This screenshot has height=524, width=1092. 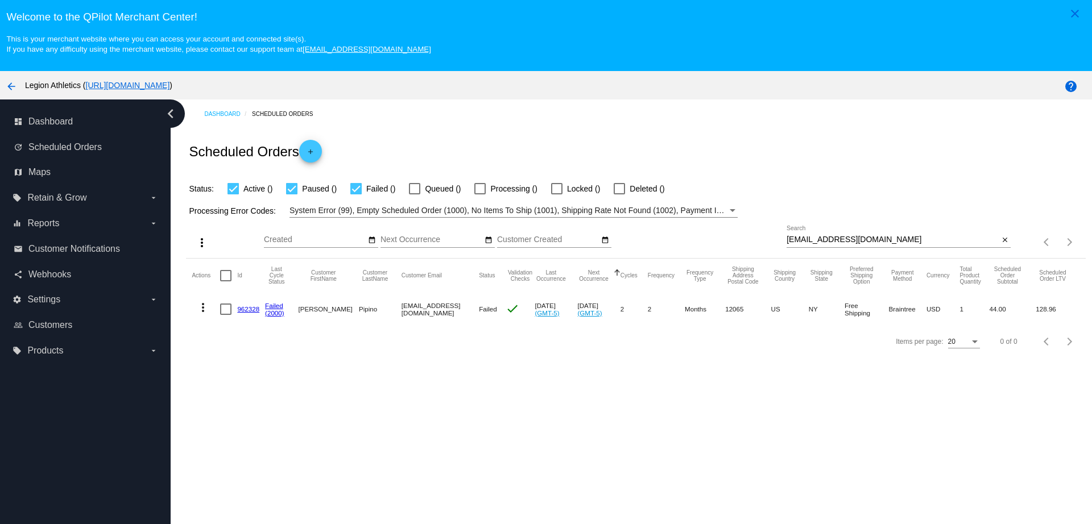 What do you see at coordinates (51, 122) in the screenshot?
I see `span: Dashboard` at bounding box center [51, 122].